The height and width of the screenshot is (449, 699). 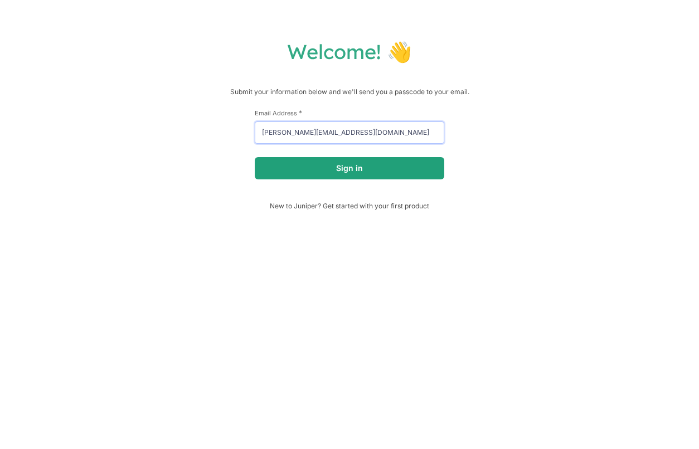 I want to click on p: Submit your information below and we'll send you a passcode to your email., so click(x=350, y=92).